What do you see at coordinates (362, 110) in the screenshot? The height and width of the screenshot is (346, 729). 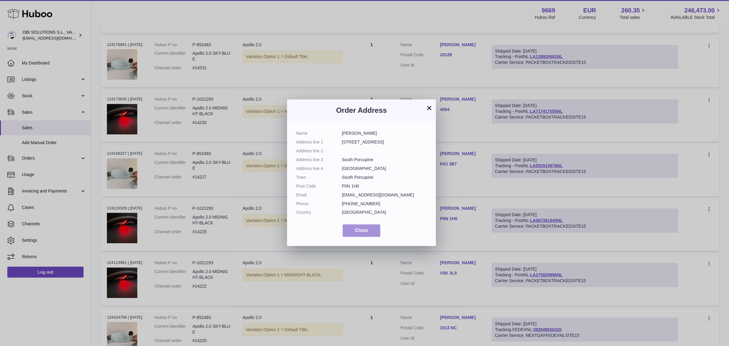 I see `h3: Order Address` at bounding box center [362, 110].